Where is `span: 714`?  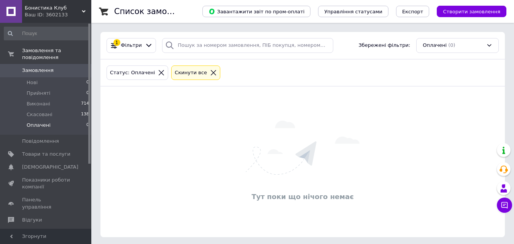
span: 714 is located at coordinates (85, 104).